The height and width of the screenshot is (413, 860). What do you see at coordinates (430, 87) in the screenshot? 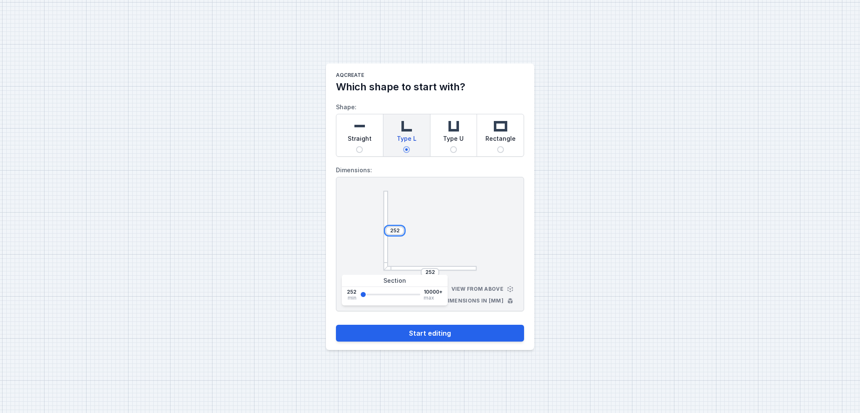
I see `h2: Which shape to start with?` at bounding box center [430, 87].